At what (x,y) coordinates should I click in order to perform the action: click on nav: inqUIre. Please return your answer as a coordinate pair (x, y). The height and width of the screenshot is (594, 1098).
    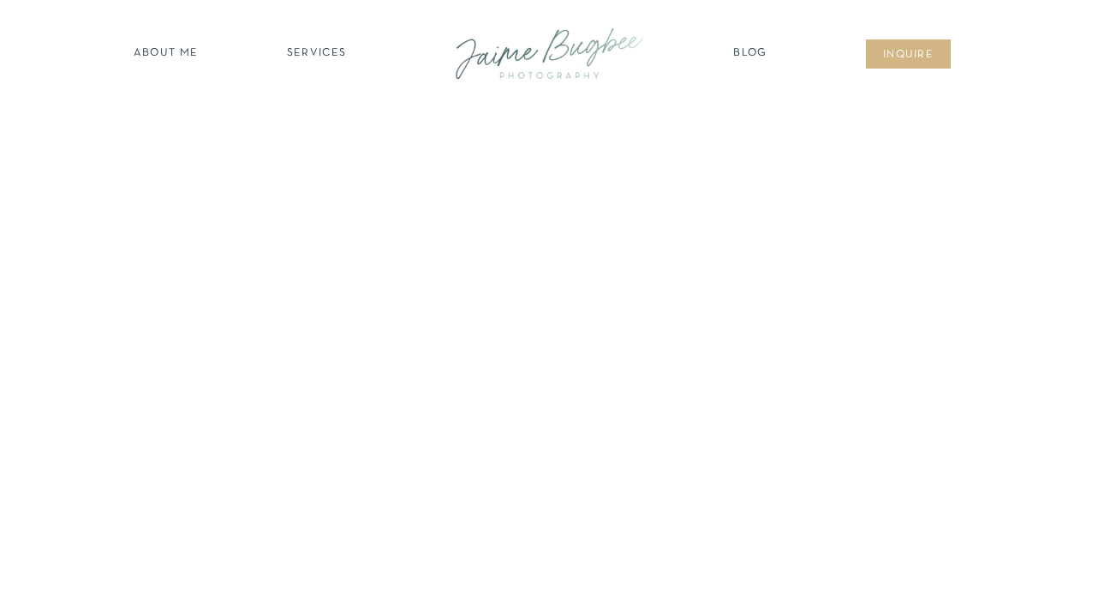
    Looking at the image, I should click on (908, 56).